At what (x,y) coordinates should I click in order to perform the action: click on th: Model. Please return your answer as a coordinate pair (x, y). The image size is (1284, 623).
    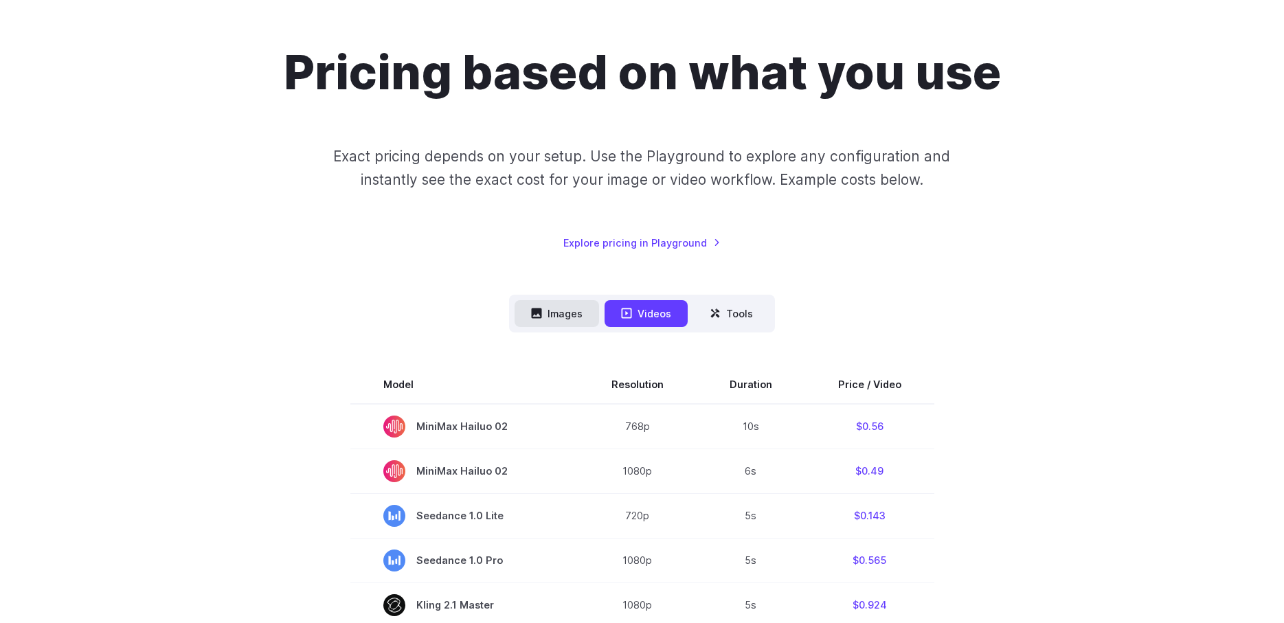
    Looking at the image, I should click on (464, 385).